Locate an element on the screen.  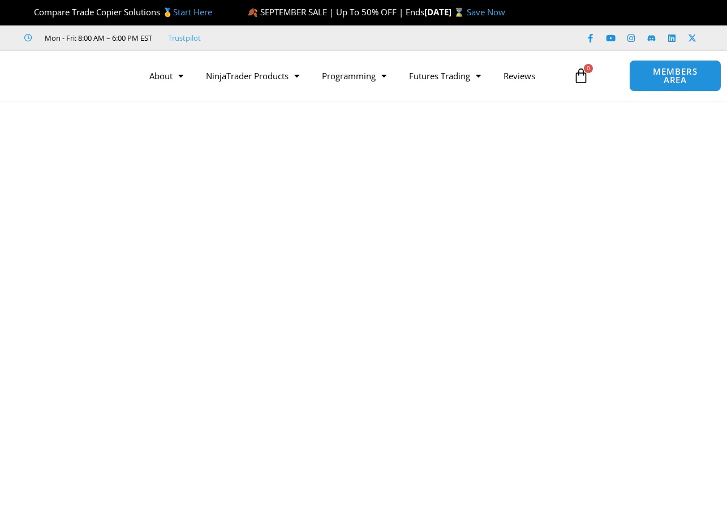
img: LogoAI | Affordable Indicators – NinjaTrader is located at coordinates (72, 76).